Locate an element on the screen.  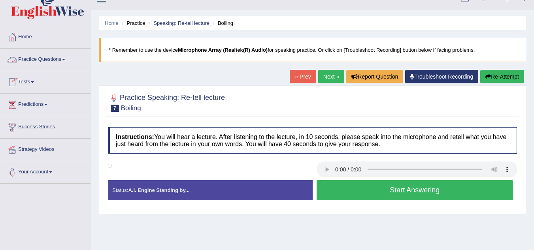
b: Instructions: is located at coordinates (135, 137).